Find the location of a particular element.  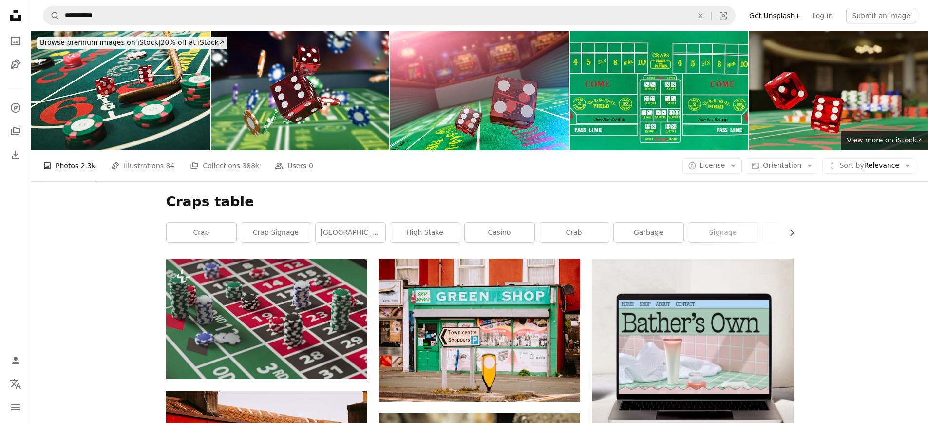

form: Find visuals sitewide is located at coordinates (389, 16).